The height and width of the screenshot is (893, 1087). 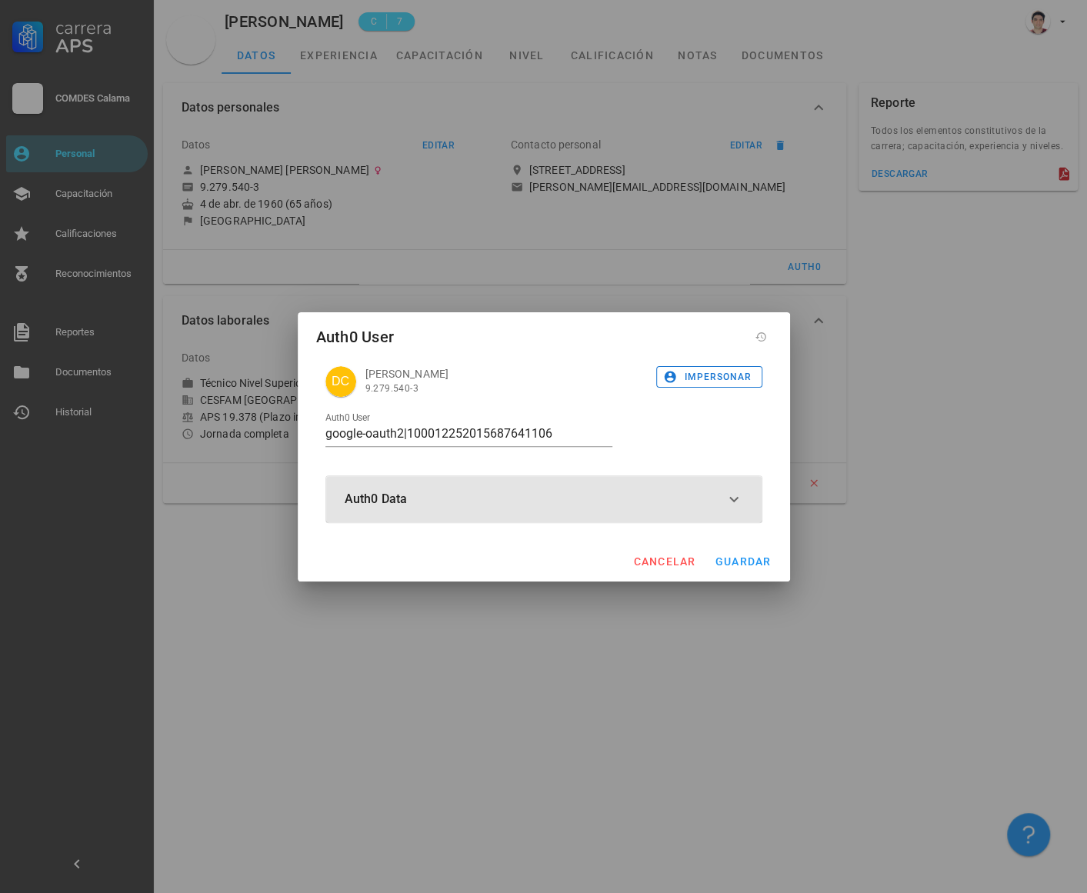 I want to click on div: Auth0 User, so click(x=355, y=337).